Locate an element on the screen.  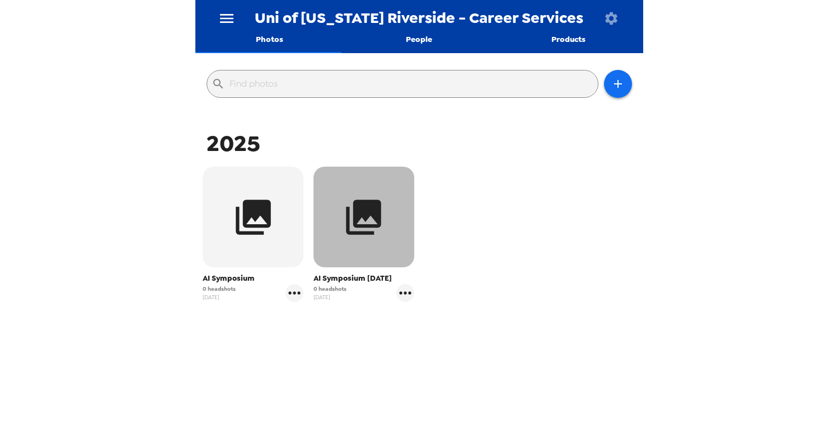
button: People is located at coordinates (419, 40).